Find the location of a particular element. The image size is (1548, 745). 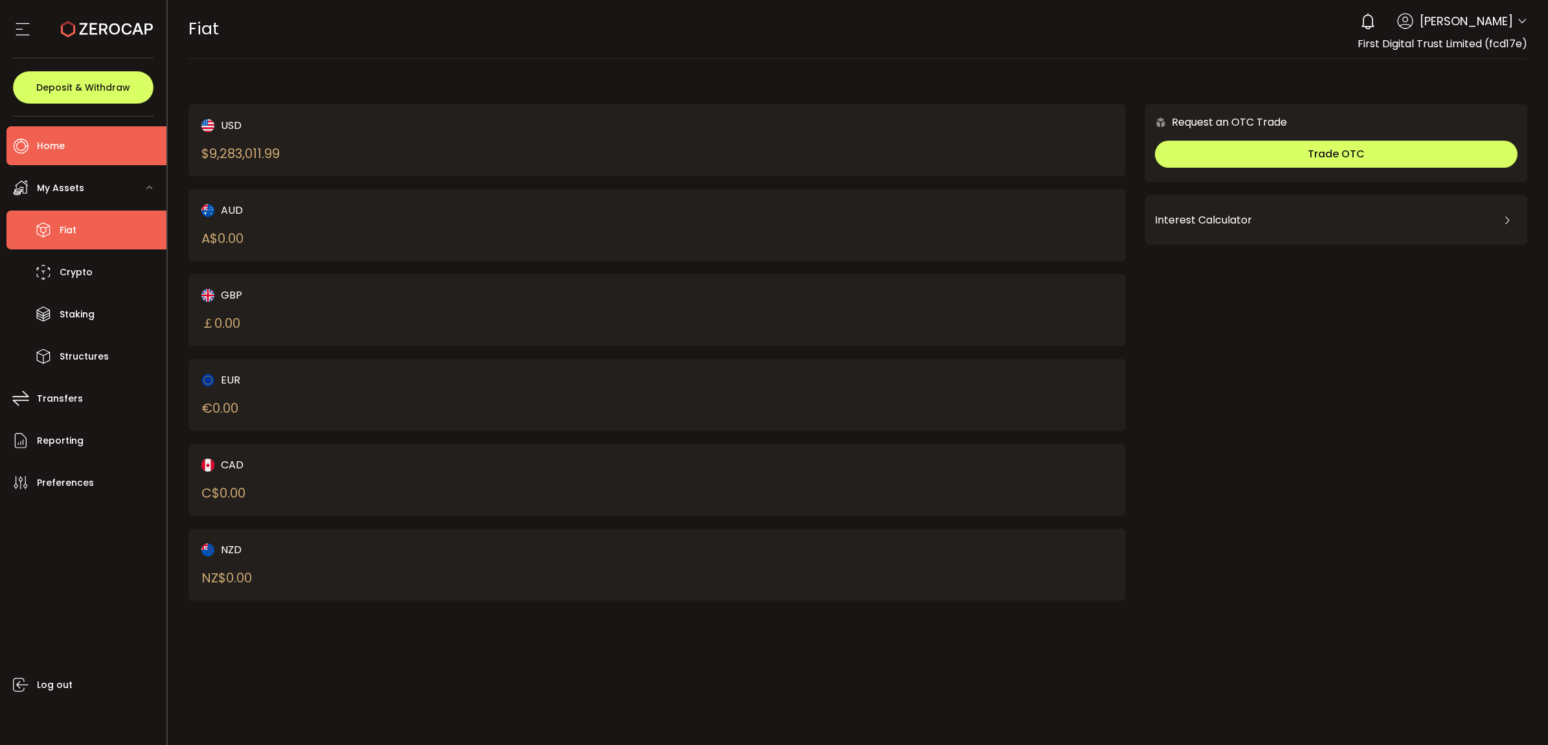

span: My Assets is located at coordinates (60, 188).